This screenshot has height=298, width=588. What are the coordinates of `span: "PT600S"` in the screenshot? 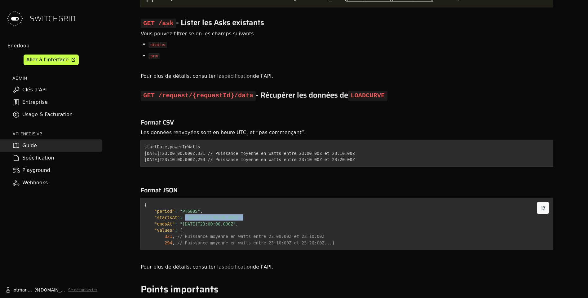 It's located at (190, 211).